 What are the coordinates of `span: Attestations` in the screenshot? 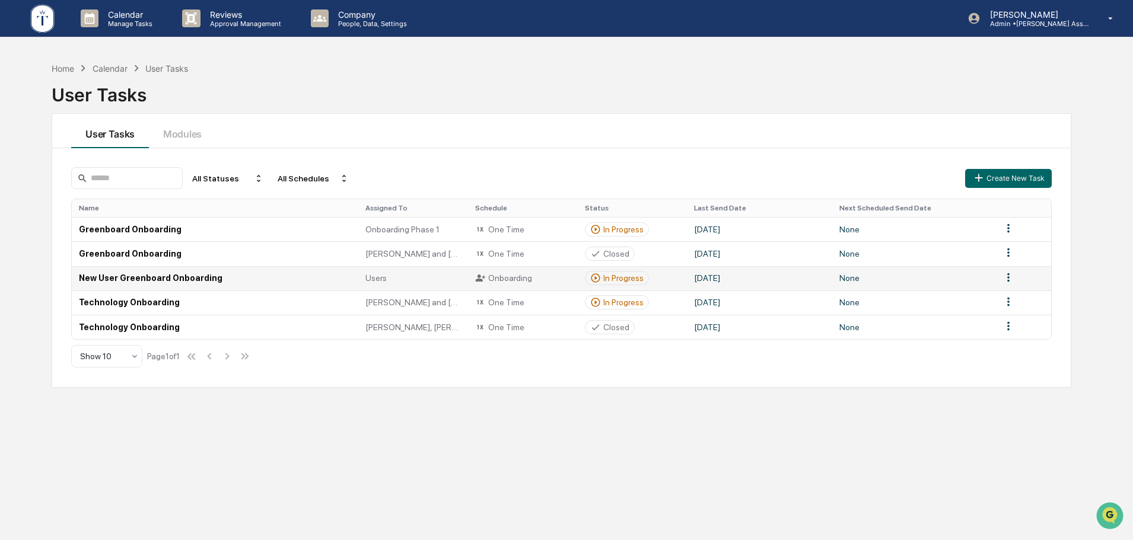 It's located at (122, 217).